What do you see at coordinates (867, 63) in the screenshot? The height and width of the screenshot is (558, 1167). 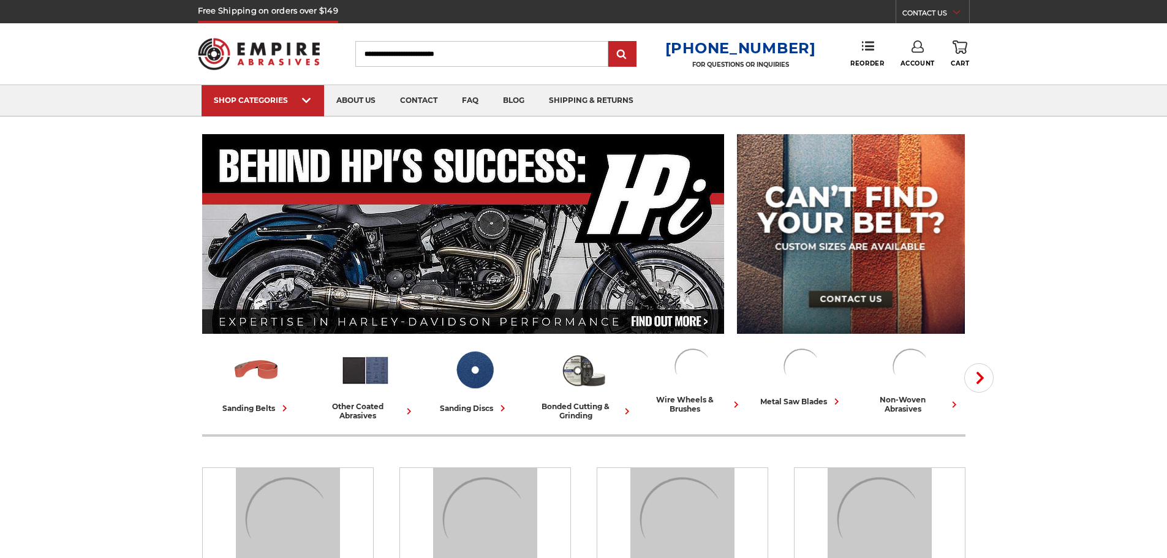 I see `span: Reorder` at bounding box center [867, 63].